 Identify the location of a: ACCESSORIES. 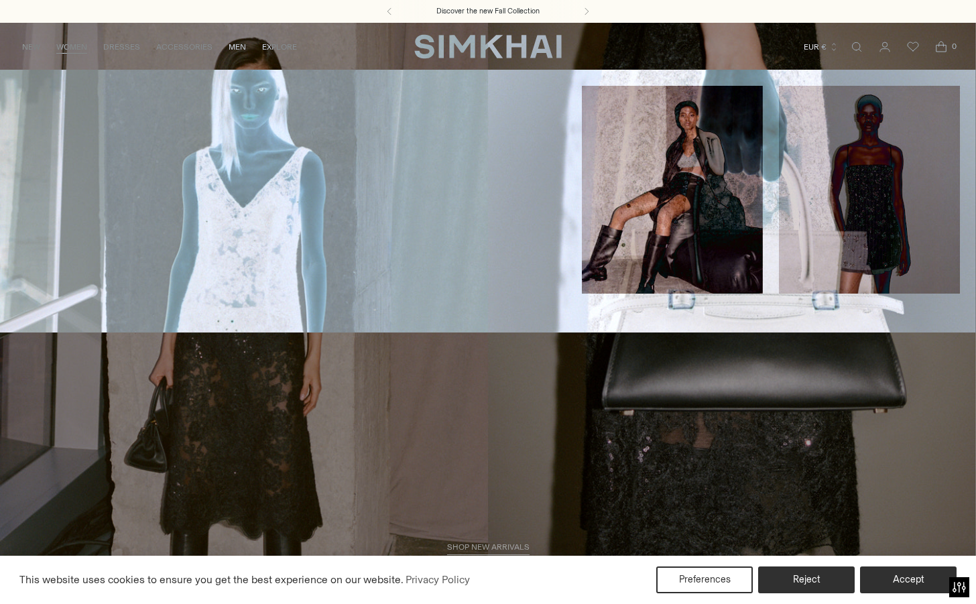
(184, 47).